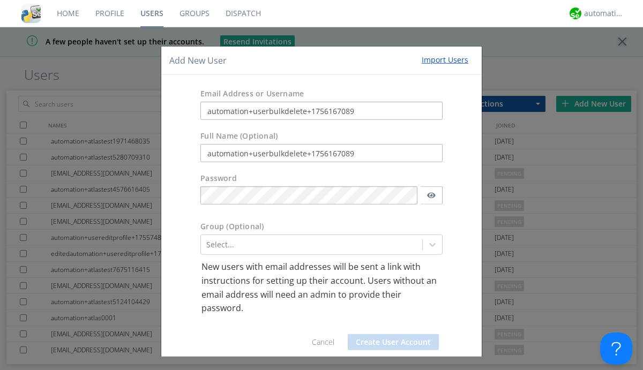 The width and height of the screenshot is (643, 370). What do you see at coordinates (31, 13) in the screenshot?
I see `img: cddb5a64eb264b2086981ab96f4c1ba7` at bounding box center [31, 13].